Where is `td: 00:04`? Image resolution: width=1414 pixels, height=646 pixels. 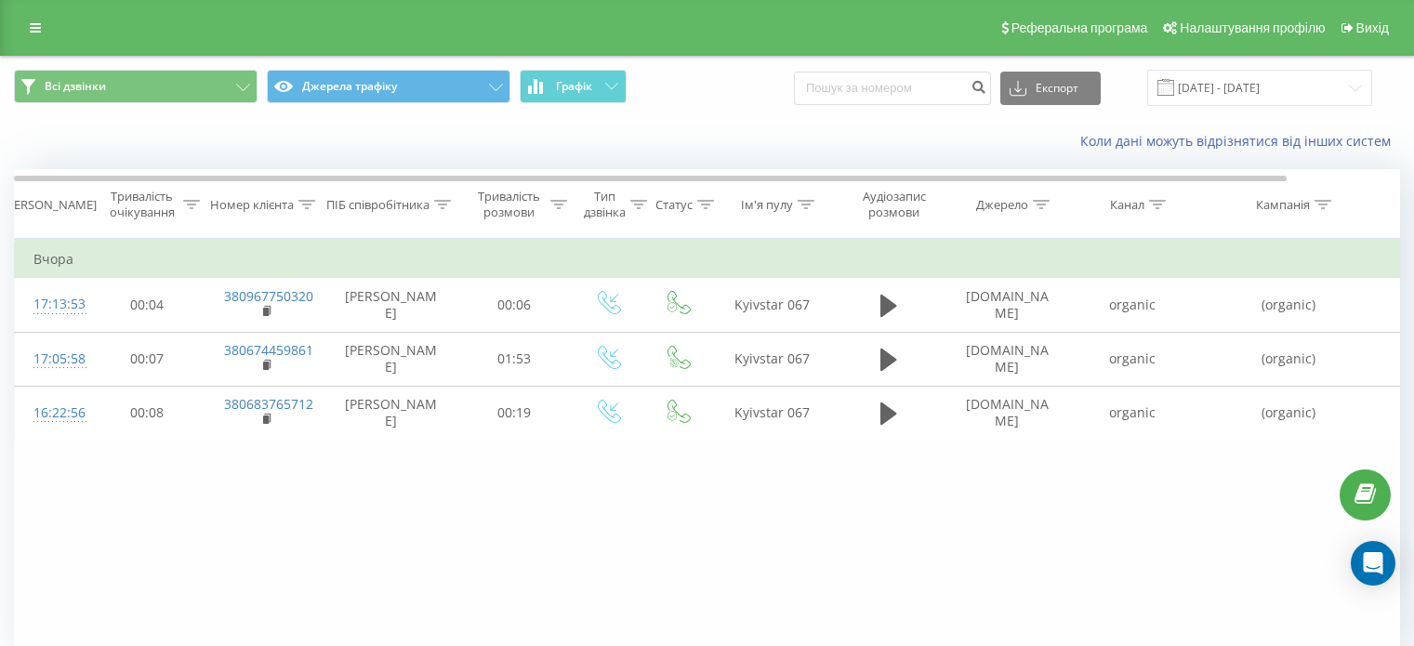 td: 00:04 is located at coordinates (147, 305).